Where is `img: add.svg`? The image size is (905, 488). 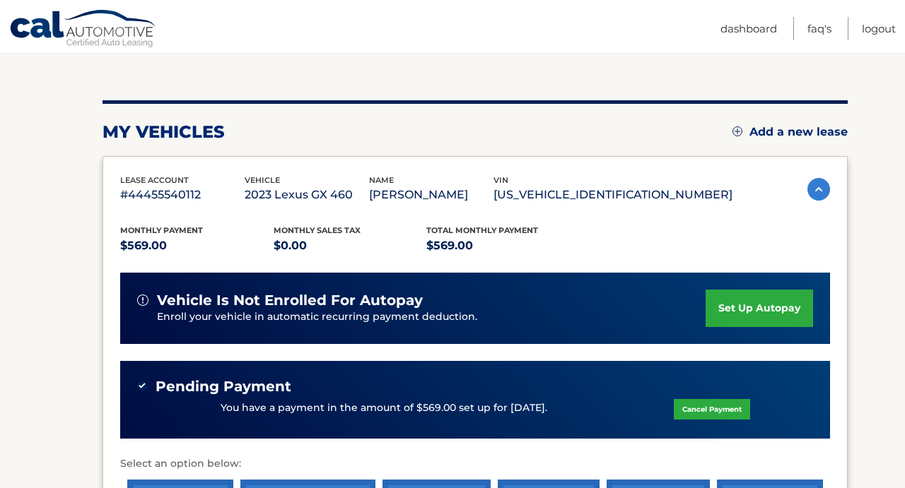
img: add.svg is located at coordinates (737, 131).